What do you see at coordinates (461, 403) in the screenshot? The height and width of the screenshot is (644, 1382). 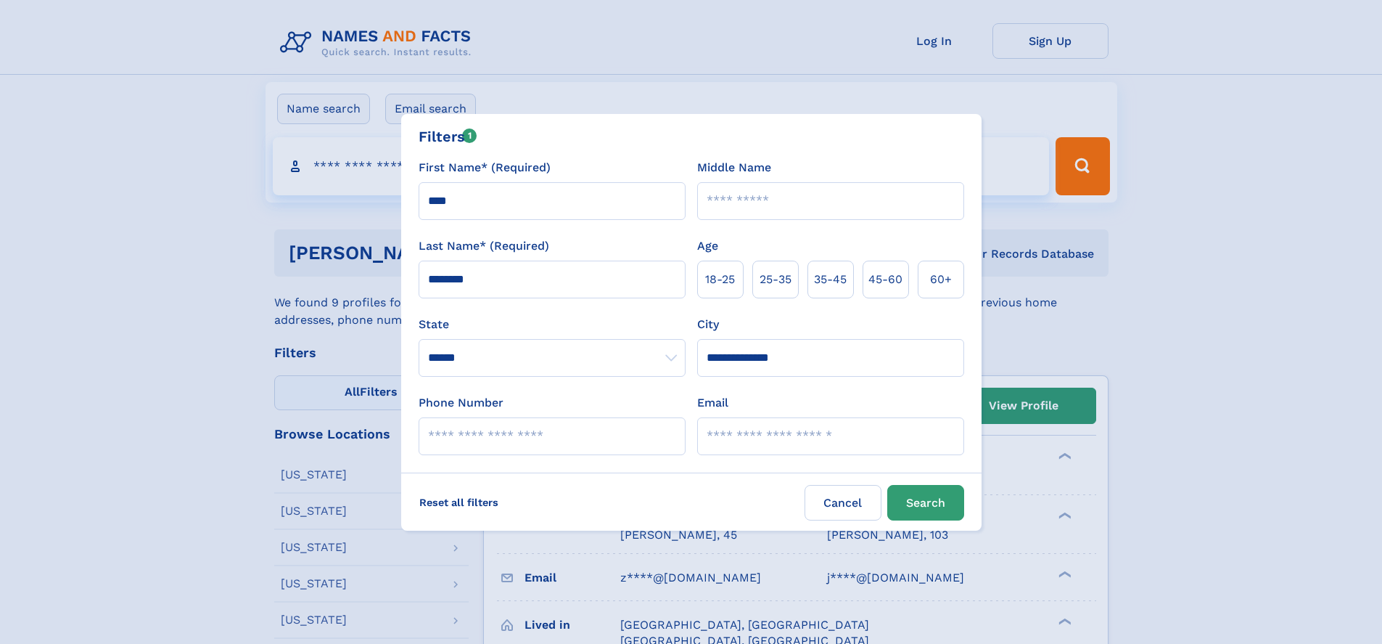 I see `label: Phone Number` at bounding box center [461, 403].